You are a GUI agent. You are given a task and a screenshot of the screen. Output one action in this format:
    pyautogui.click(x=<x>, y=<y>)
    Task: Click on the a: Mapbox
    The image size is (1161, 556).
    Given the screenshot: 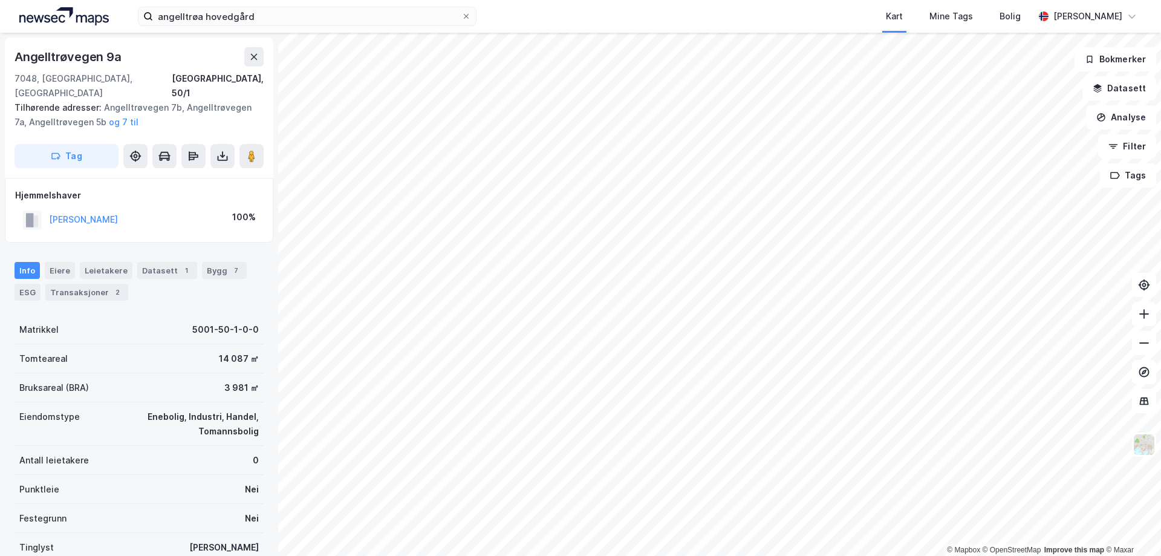 What is the action you would take?
    pyautogui.click(x=963, y=550)
    